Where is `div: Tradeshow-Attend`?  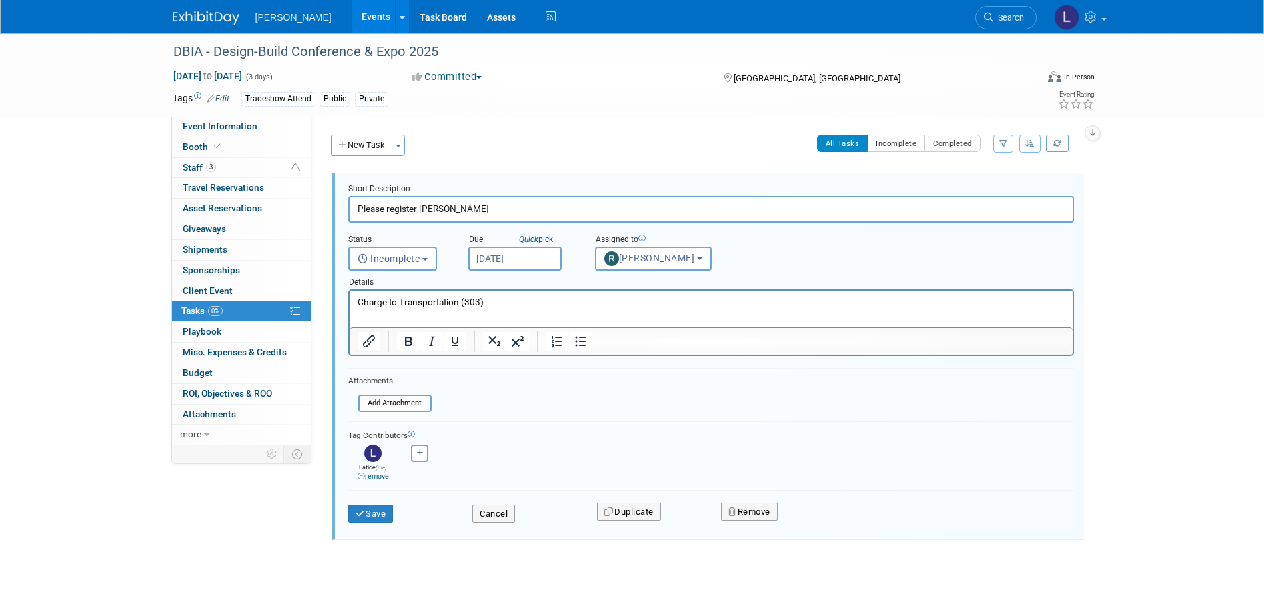 div: Tradeshow-Attend is located at coordinates (278, 99).